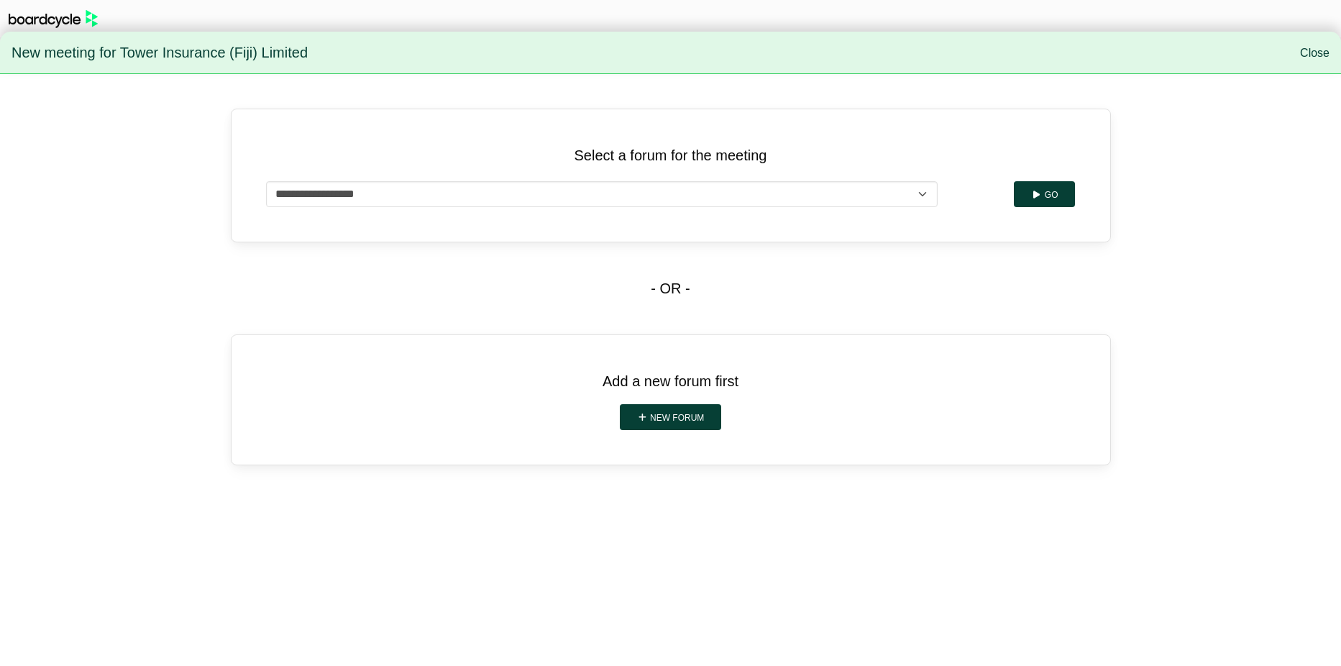 The height and width of the screenshot is (666, 1341). Describe the element at coordinates (53, 19) in the screenshot. I see `img: BoardcycleBlackGreen-aaafeed430059cb809a45853b8cf6d952af9d84e6e89e1f1685b34bfd5cb7d64.svg` at that location.